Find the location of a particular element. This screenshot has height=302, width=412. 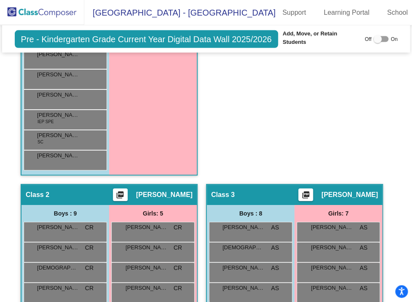

span: Pre - Kindergarten Grade Current Year Digital Data Wall 2025/2026 is located at coordinates (146, 39).